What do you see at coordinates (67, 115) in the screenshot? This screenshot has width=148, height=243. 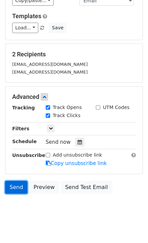 I see `label: Track Clicks` at bounding box center [67, 115].